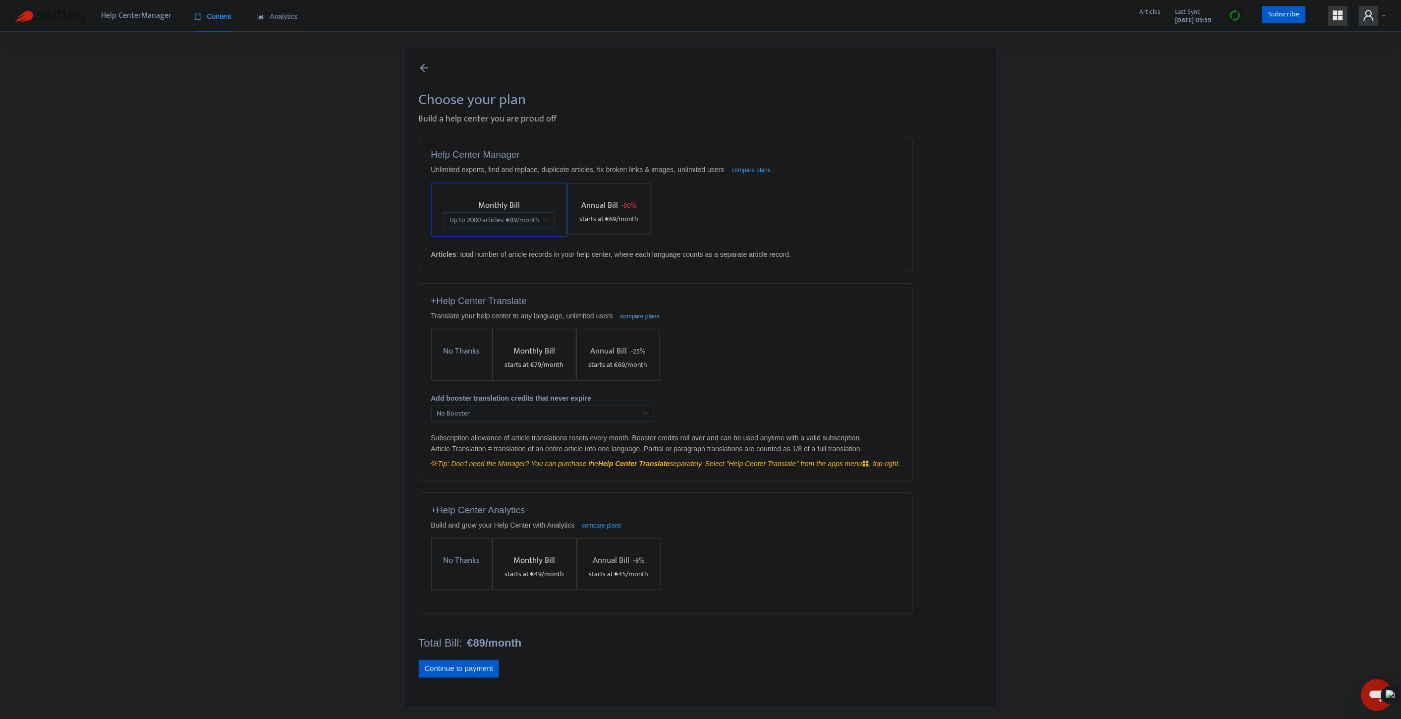 The width and height of the screenshot is (1401, 719). What do you see at coordinates (137, 16) in the screenshot?
I see `span: Help Center Manager` at bounding box center [137, 16].